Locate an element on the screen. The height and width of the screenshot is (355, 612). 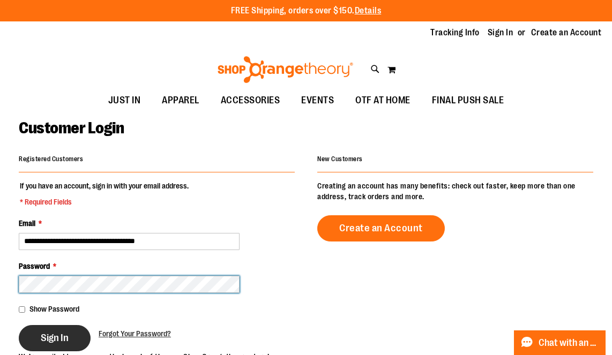
strong: Registered Customers is located at coordinates (51, 159).